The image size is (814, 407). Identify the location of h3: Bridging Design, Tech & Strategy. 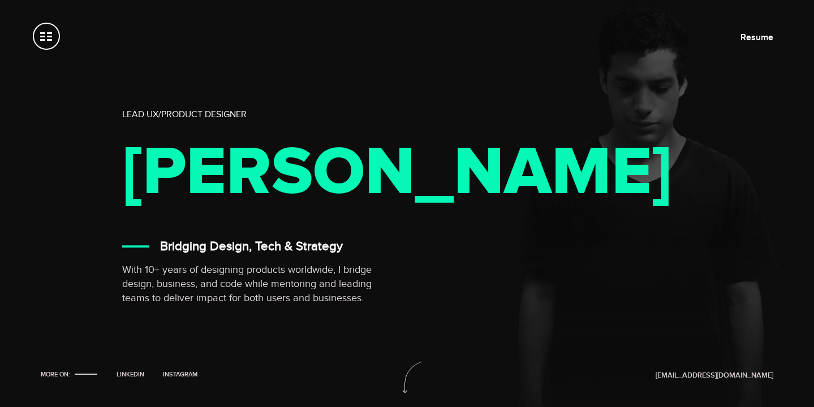
(251, 246).